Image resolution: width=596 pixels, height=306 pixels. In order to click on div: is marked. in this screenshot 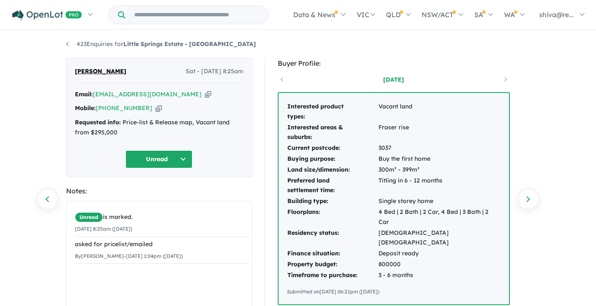, I will do `click(162, 217)`.